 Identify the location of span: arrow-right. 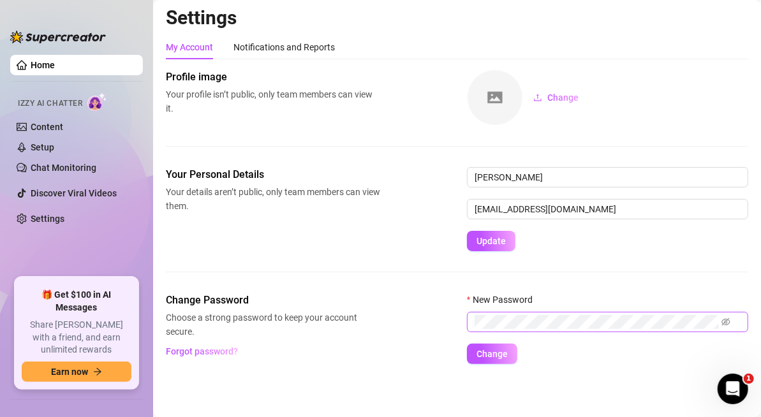
(98, 372).